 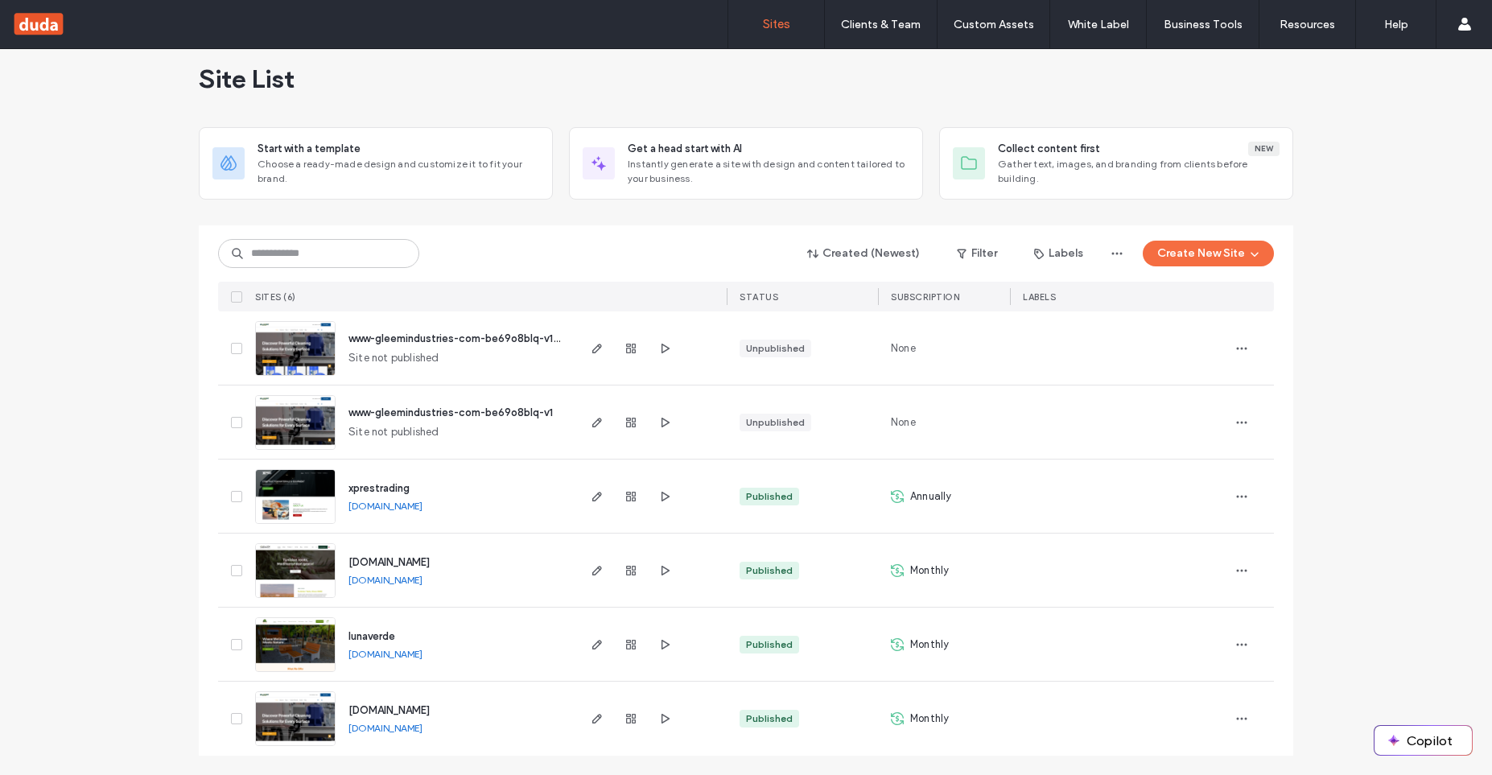 What do you see at coordinates (880, 24) in the screenshot?
I see `label: Clients & Team` at bounding box center [880, 24].